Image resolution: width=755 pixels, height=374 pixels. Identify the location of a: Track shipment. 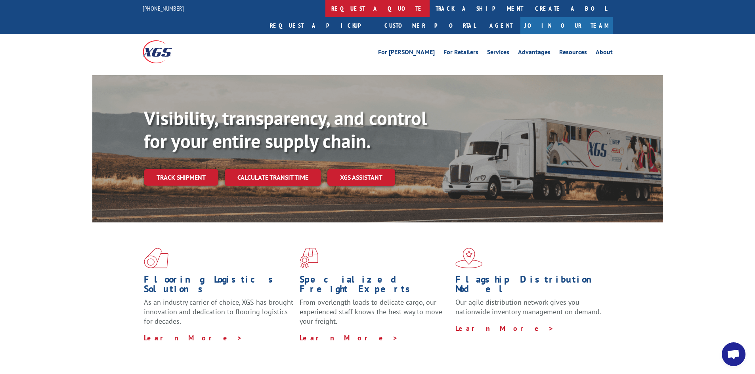
(181, 177).